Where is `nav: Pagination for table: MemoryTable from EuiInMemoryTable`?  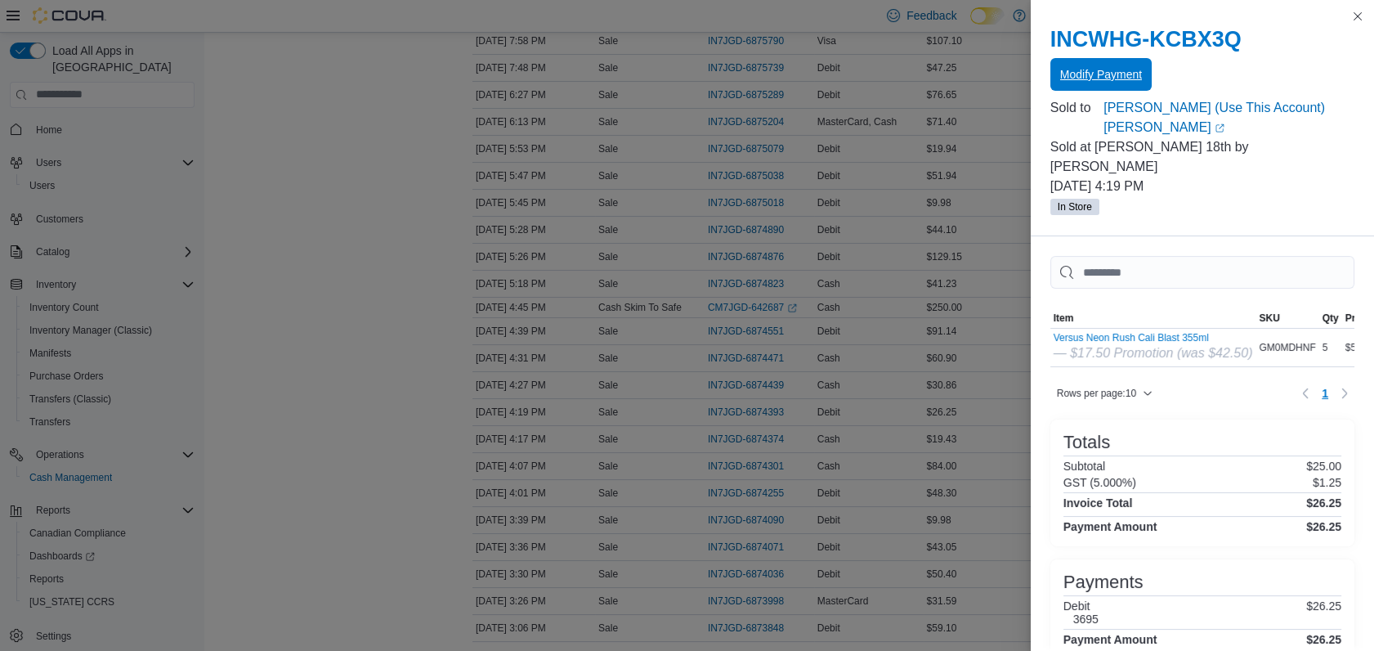
nav: Pagination for table: MemoryTable from EuiInMemoryTable is located at coordinates (1325, 393).